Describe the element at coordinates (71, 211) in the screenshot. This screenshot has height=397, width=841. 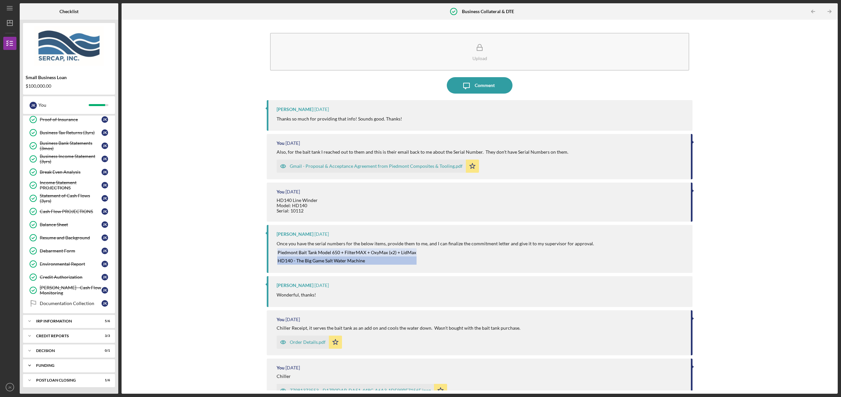
I see `div: Cash Flow PROJECTIONS` at that location.